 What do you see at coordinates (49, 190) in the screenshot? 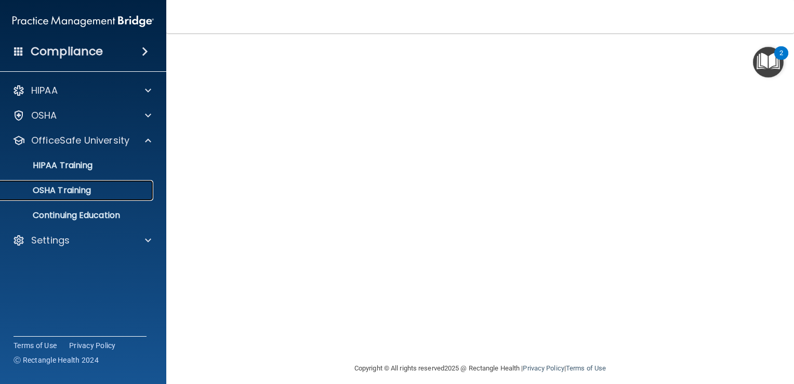
I see `p: OSHA Training` at bounding box center [49, 190].